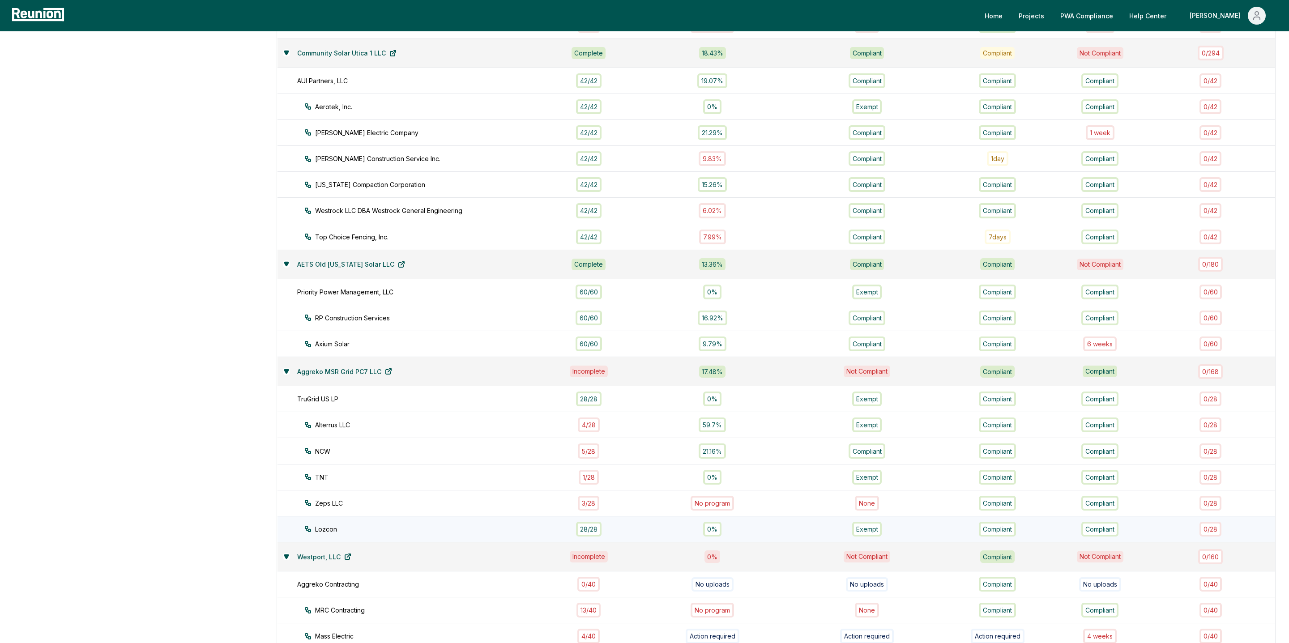 Image resolution: width=1289 pixels, height=643 pixels. Describe the element at coordinates (1148, 16) in the screenshot. I see `a: Help Center` at that location.